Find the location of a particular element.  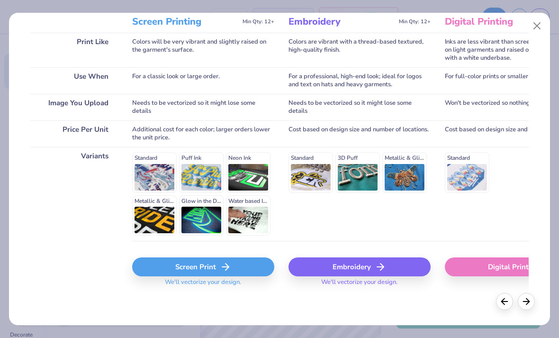

div: For a professional, high-end look; ideal for logos and text on hats and heavy garments. is located at coordinates (360, 81).